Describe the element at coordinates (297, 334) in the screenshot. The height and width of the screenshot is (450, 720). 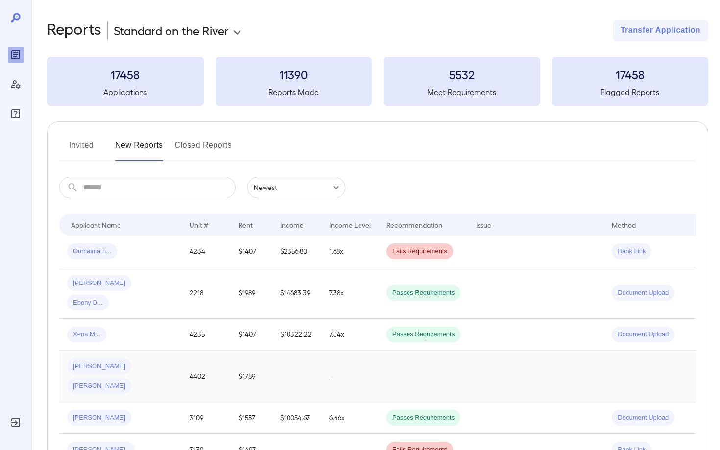
I see `td: $10322.22` at that location.